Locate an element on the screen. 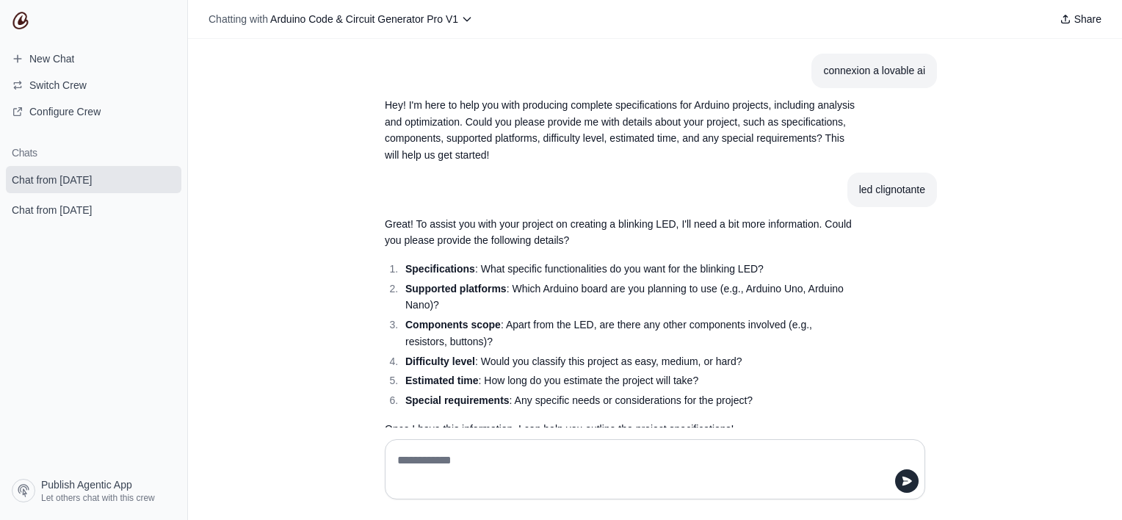  a: Configure Crew is located at coordinates (93, 112).